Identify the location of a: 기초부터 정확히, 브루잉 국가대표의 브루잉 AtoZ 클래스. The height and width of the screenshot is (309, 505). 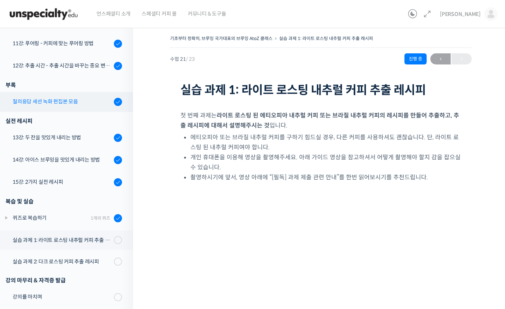
(221, 38).